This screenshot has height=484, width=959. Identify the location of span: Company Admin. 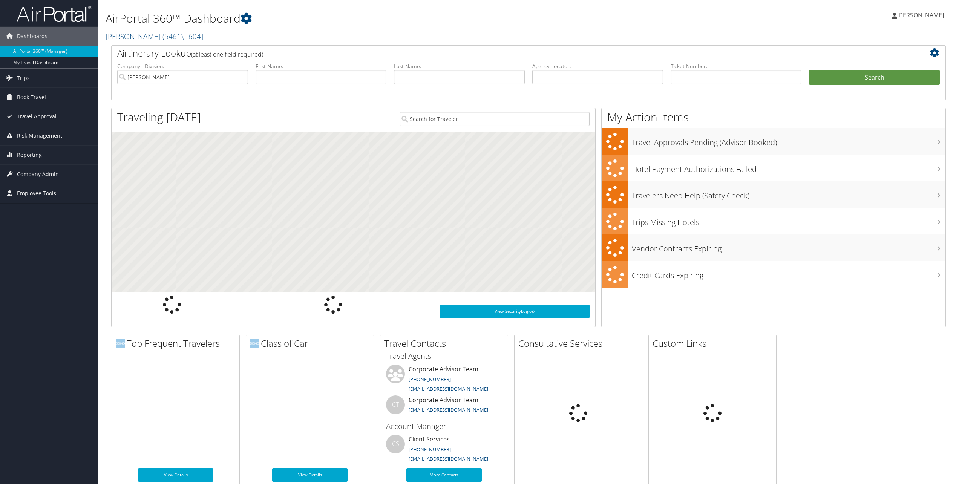
(38, 174).